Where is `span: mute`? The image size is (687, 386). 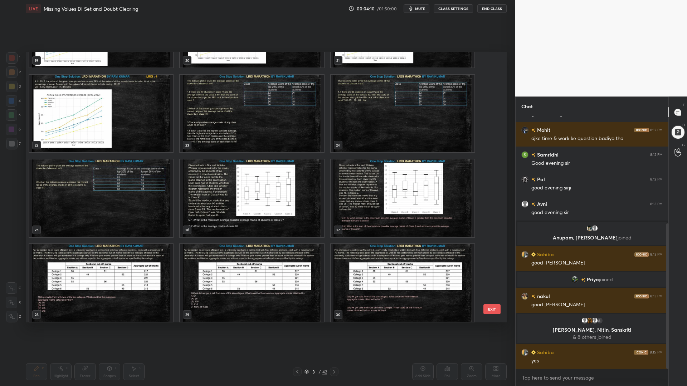
span: mute is located at coordinates (420, 9).